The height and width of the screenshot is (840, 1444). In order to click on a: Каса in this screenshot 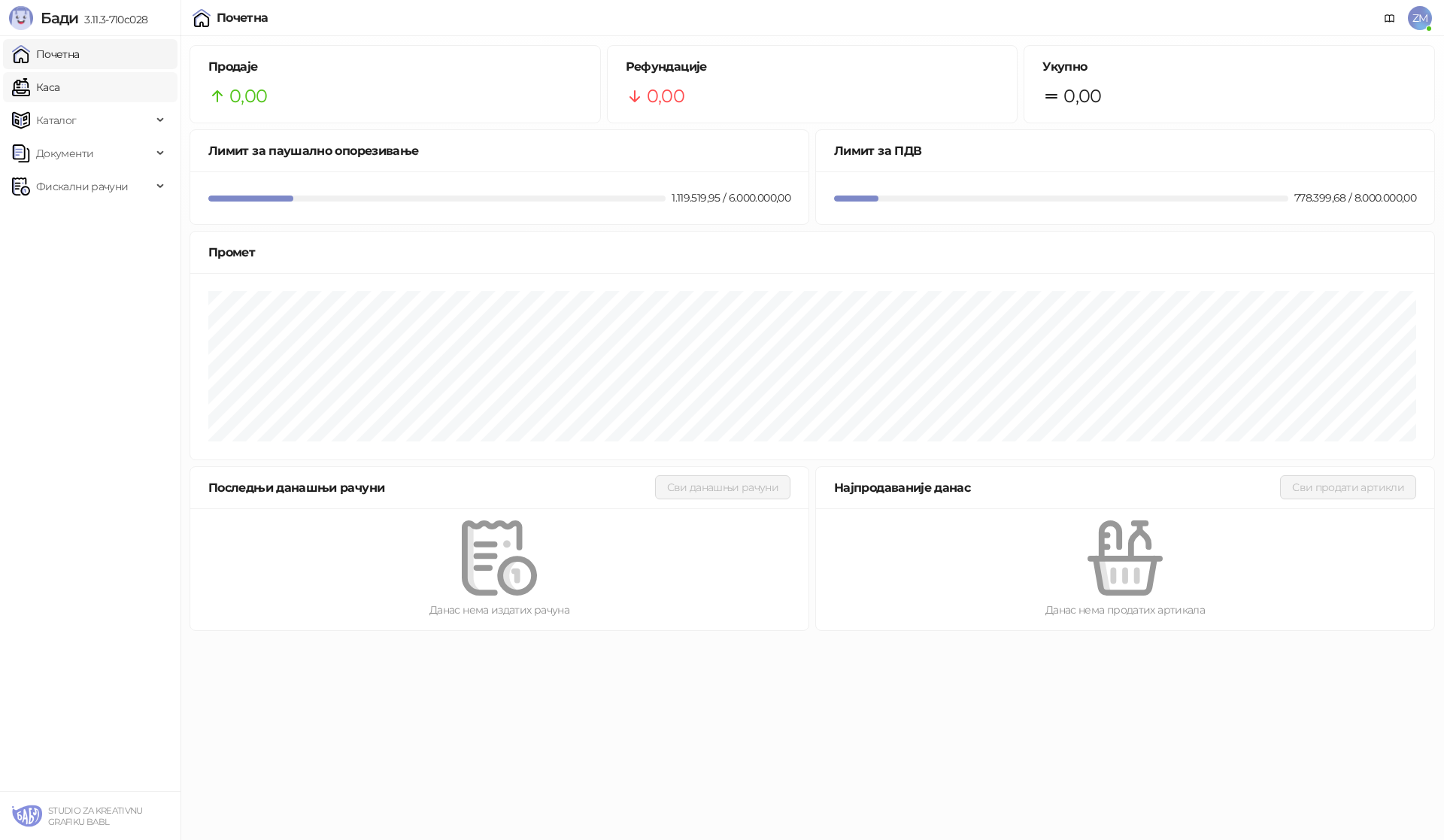, I will do `click(35, 87)`.